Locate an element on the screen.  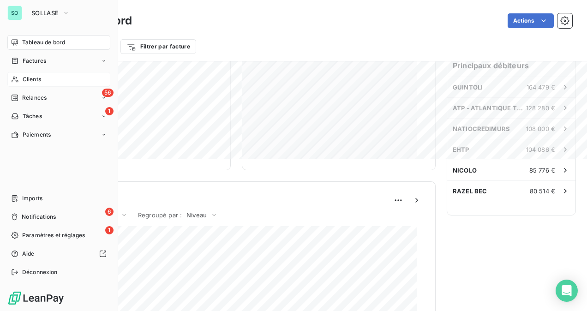
span: Niveau is located at coordinates (197, 215).